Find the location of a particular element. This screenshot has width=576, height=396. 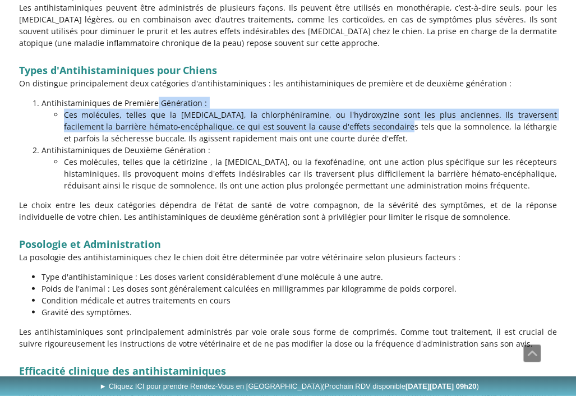

span: (Prochain RDV disponible ) is located at coordinates (400, 386).